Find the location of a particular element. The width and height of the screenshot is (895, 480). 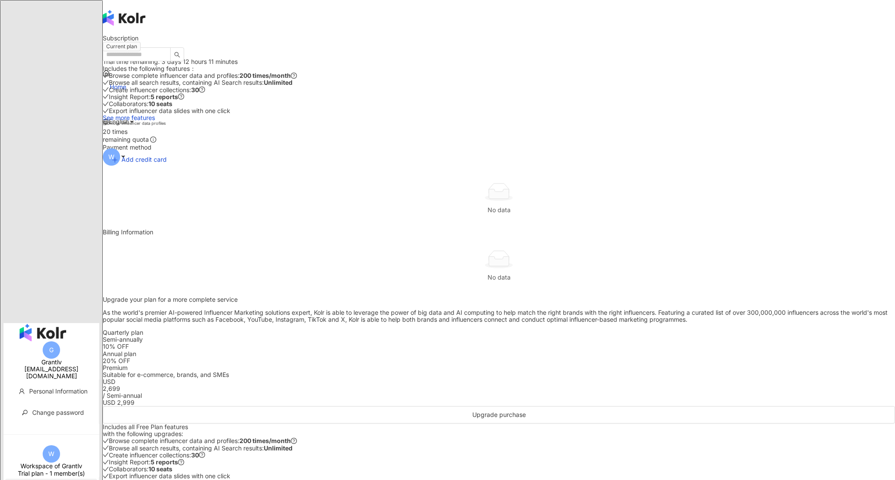

div: remaining quota is located at coordinates (499, 136).